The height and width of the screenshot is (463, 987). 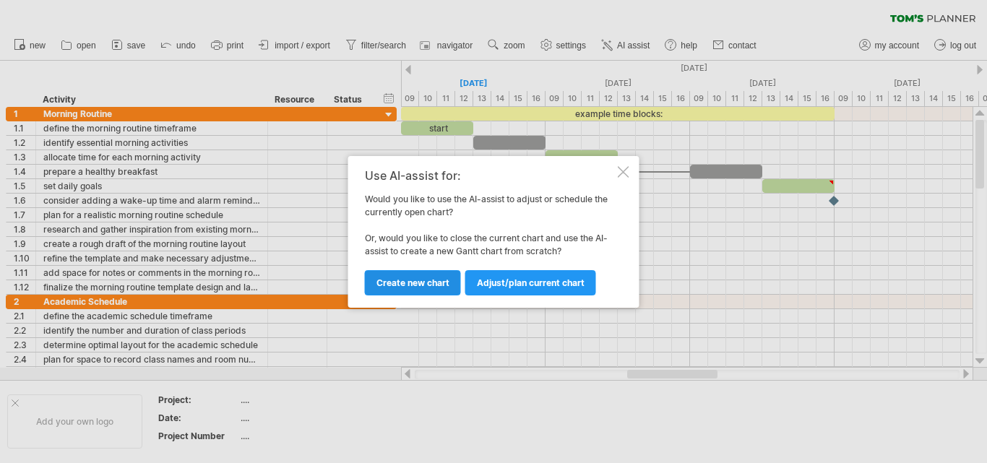 What do you see at coordinates (412, 282) in the screenshot?
I see `a: Create new chart` at bounding box center [412, 282].